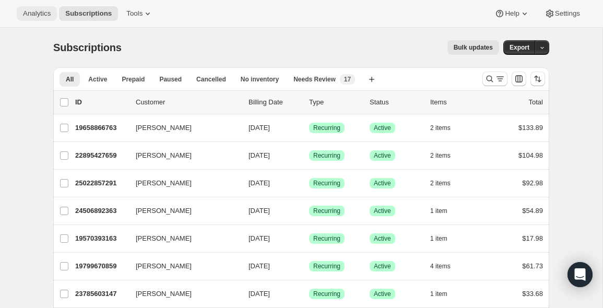  I want to click on span: Cancelled, so click(211, 79).